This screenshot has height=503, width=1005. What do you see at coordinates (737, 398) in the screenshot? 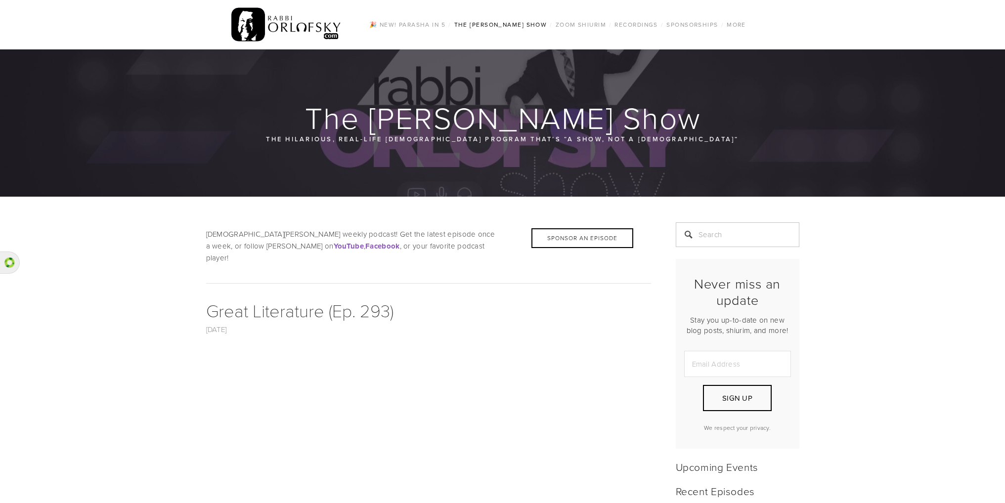
I see `button: Sign Up` at bounding box center [737, 398].